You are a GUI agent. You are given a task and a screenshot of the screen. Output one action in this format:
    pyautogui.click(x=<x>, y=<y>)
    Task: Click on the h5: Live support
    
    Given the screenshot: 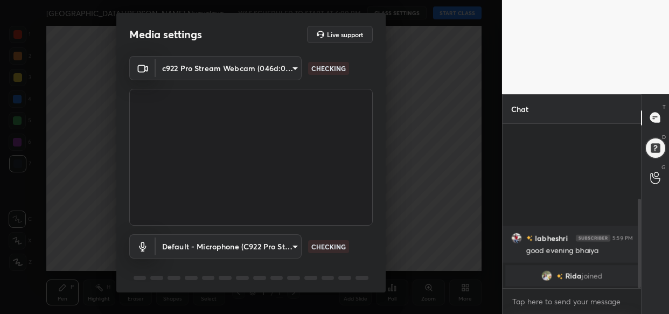 What is the action you would take?
    pyautogui.click(x=345, y=34)
    